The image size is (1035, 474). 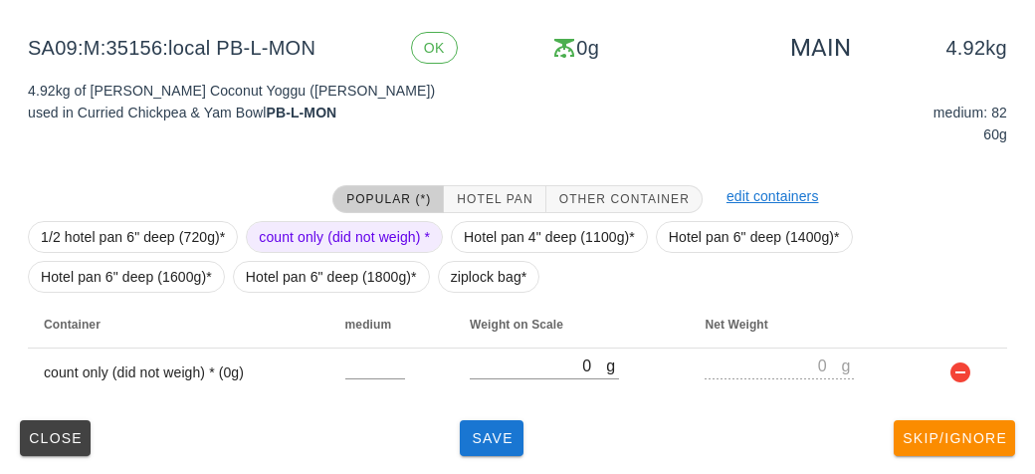 I want to click on th: medium: Not sorted. Activate to sort ascending., so click(x=391, y=325).